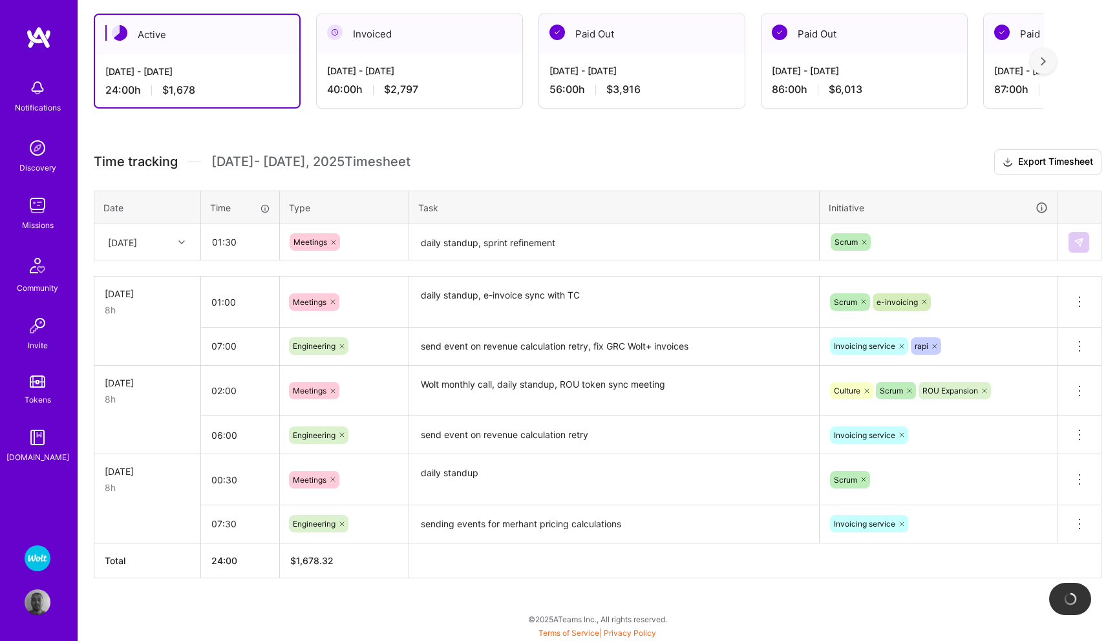 The width and height of the screenshot is (1117, 641). What do you see at coordinates (38, 266) in the screenshot?
I see `img: Community` at bounding box center [38, 266].